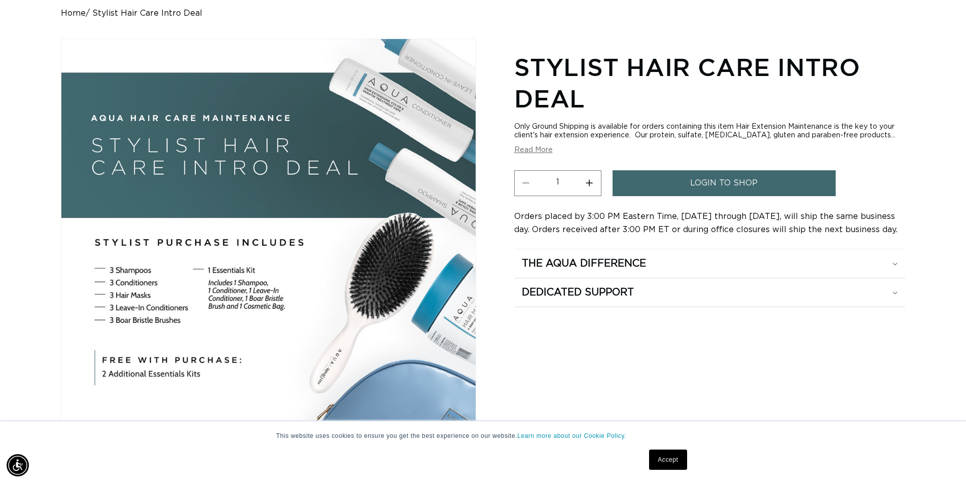 This screenshot has height=483, width=966. What do you see at coordinates (577, 293) in the screenshot?
I see `h2: Dedicated Support` at bounding box center [577, 293].